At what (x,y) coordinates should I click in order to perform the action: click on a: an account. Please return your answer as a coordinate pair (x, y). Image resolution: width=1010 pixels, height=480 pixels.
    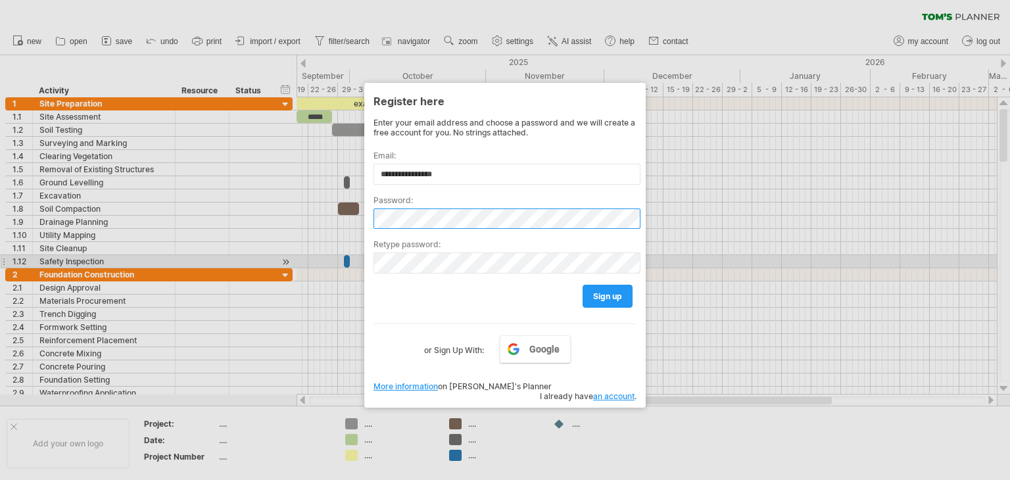
    Looking at the image, I should click on (614, 396).